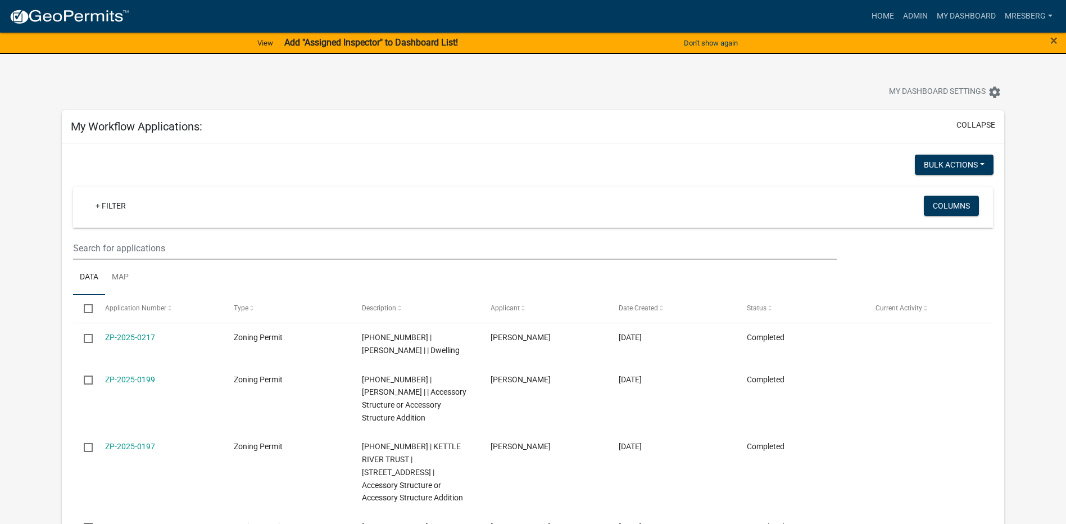 The width and height of the screenshot is (1066, 524). Describe the element at coordinates (379, 308) in the screenshot. I see `span: Description` at that location.